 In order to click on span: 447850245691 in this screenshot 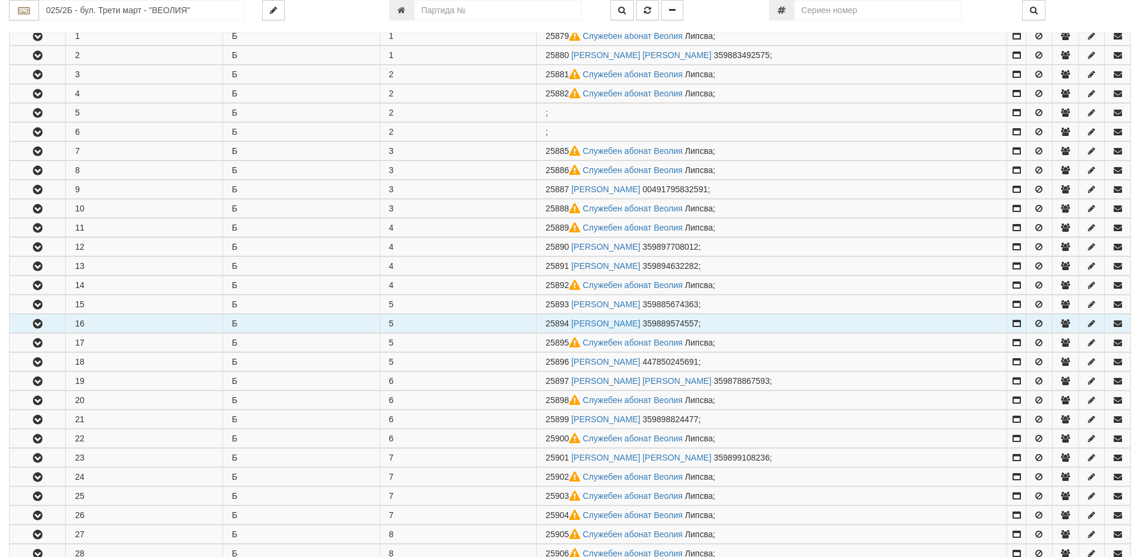, I will do `click(670, 361)`.